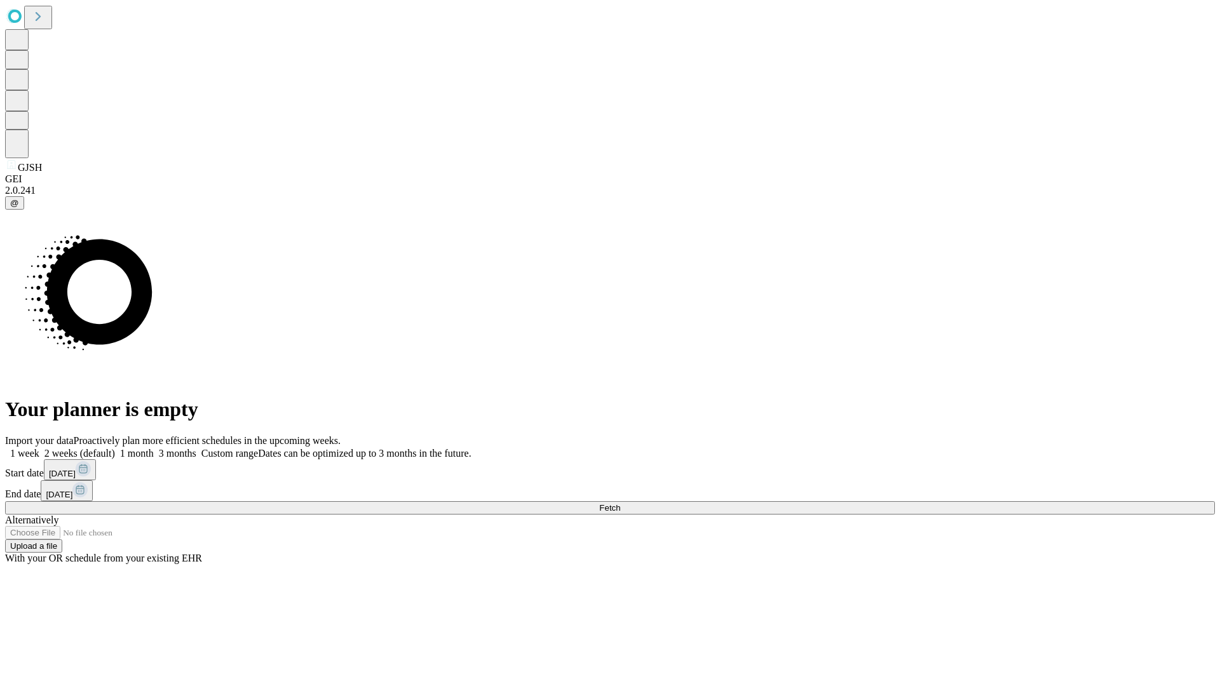  Describe the element at coordinates (610, 508) in the screenshot. I see `button: Fetch` at that location.